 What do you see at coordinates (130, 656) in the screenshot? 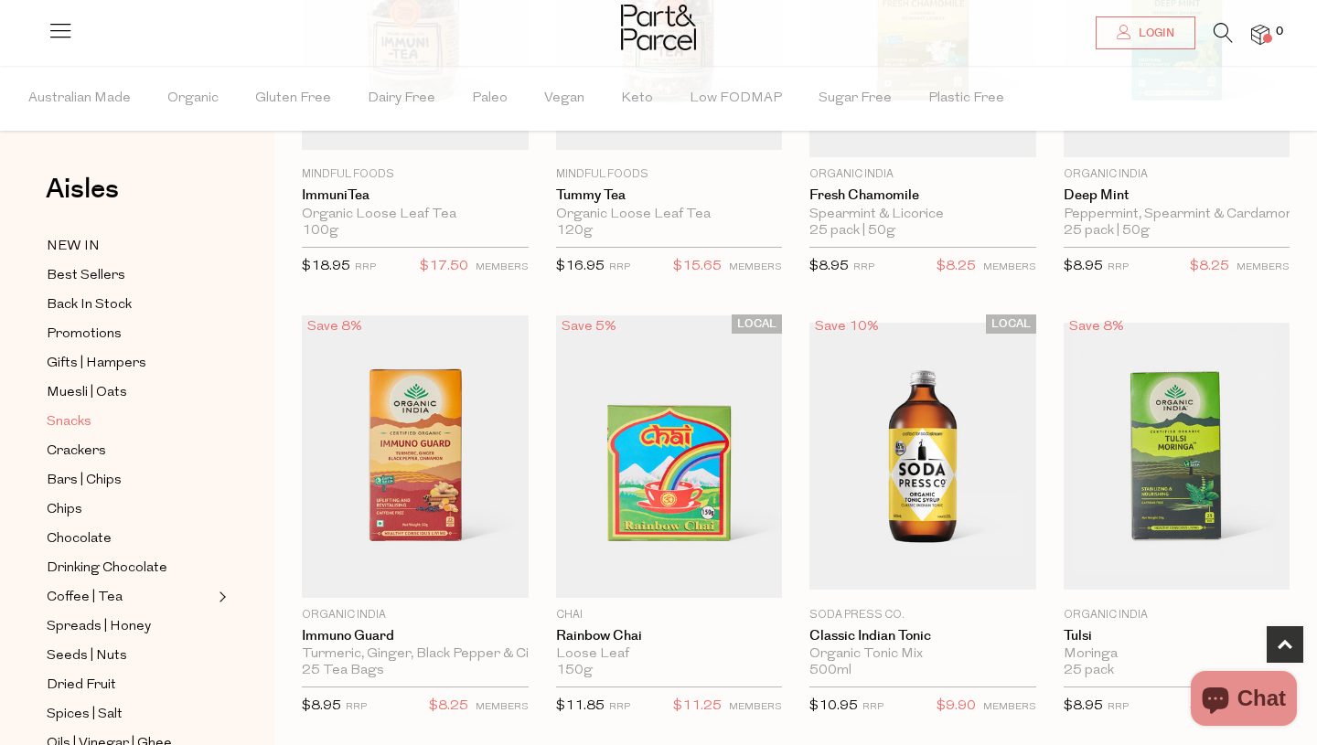
I see `a: Seeds | Nuts` at bounding box center [130, 656].